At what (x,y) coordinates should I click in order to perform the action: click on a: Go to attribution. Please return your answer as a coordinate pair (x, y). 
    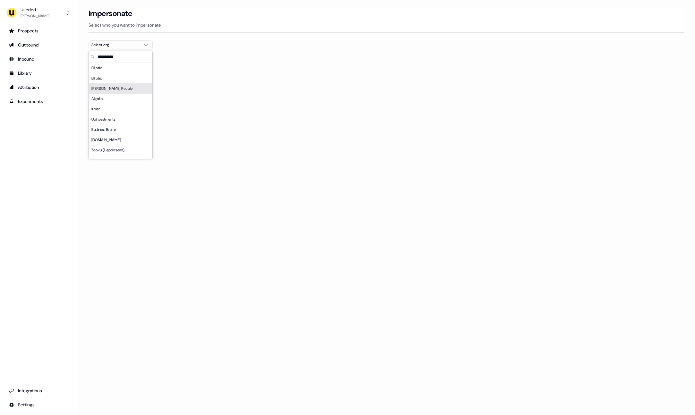
    Looking at the image, I should click on (38, 87).